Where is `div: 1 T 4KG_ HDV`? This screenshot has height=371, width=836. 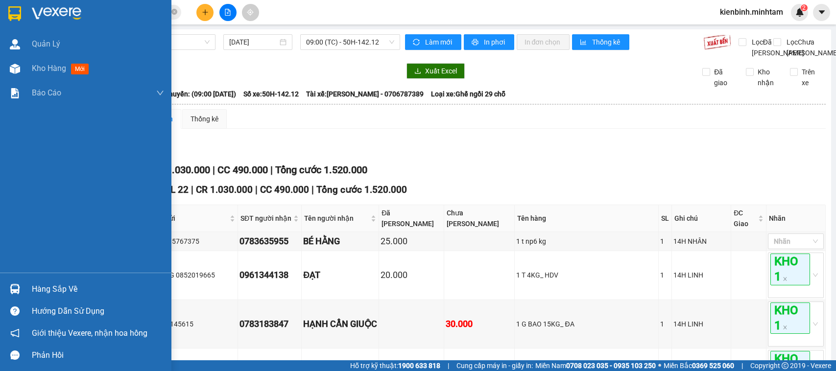 div: 1 T 4KG_ HDV is located at coordinates (586, 275).